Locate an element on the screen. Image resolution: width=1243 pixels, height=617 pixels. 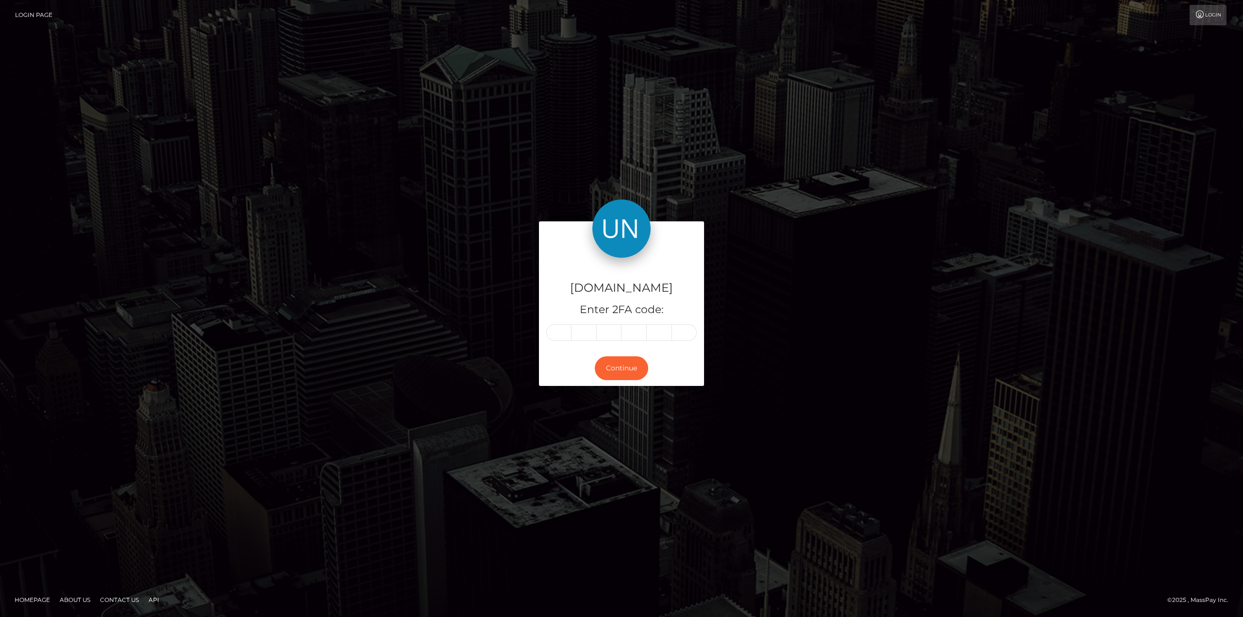
a: API is located at coordinates (154, 600).